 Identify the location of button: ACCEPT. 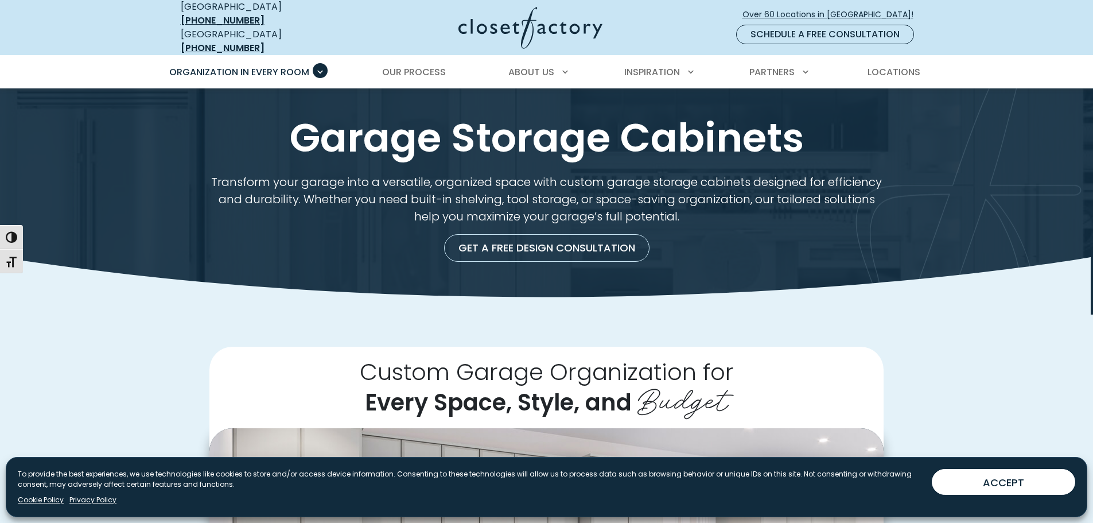
(1003, 481).